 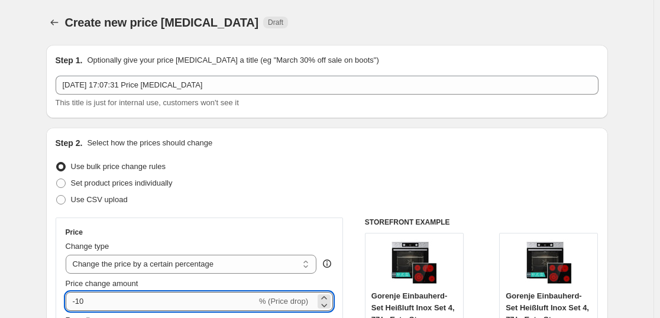 What do you see at coordinates (283, 301) in the screenshot?
I see `span: % (Price drop)` at bounding box center [283, 301].